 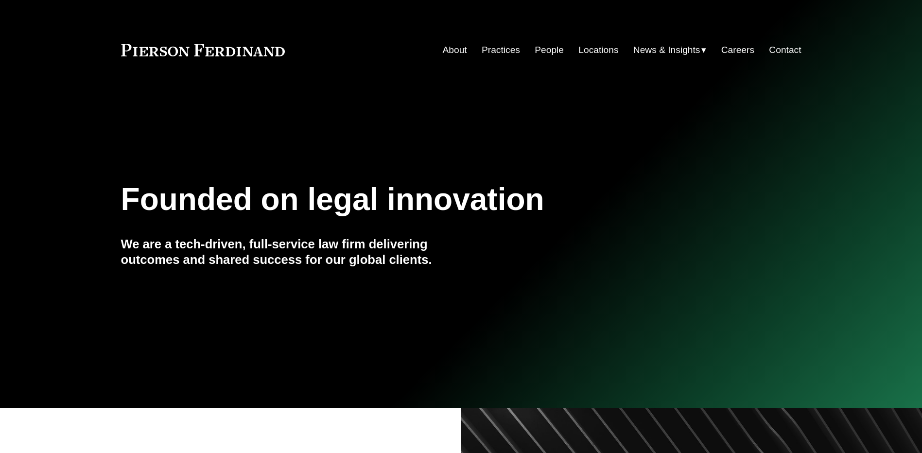 I want to click on a: Careers, so click(x=738, y=50).